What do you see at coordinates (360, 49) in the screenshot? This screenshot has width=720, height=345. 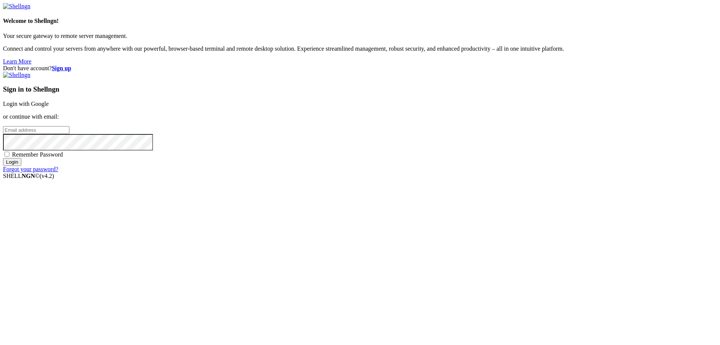 I see `p: Connect and control your servers from anywhere with our powerful, browser-based terminal and remo...` at bounding box center [360, 49].